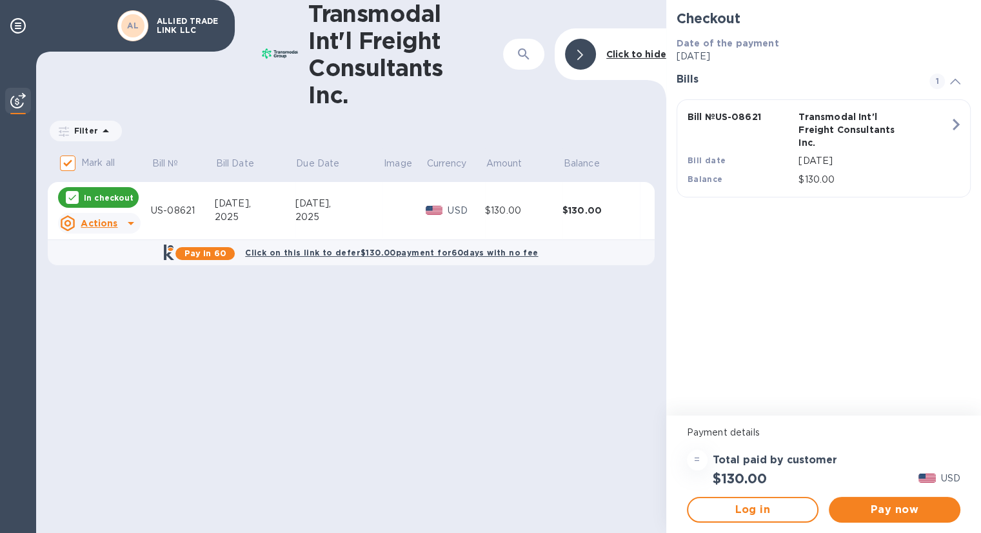 Image resolution: width=981 pixels, height=533 pixels. Describe the element at coordinates (243, 163) in the screenshot. I see `span: Bill Date` at that location.